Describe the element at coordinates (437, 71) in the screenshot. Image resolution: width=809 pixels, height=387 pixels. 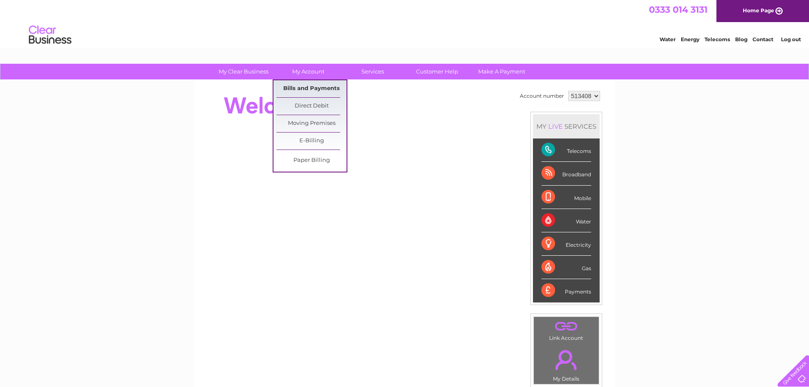
I see `a: Customer Help` at that location.